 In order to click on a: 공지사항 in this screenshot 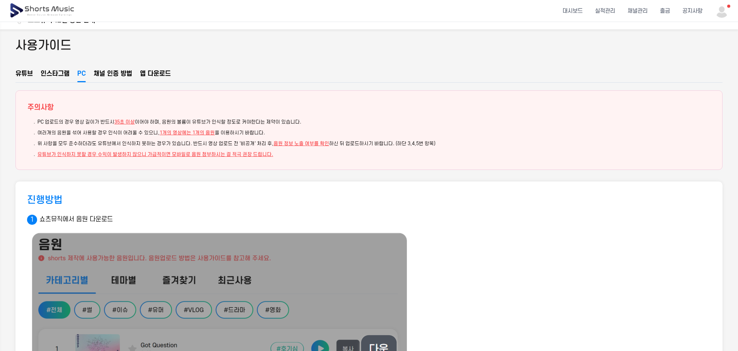, I will do `click(692, 11)`.